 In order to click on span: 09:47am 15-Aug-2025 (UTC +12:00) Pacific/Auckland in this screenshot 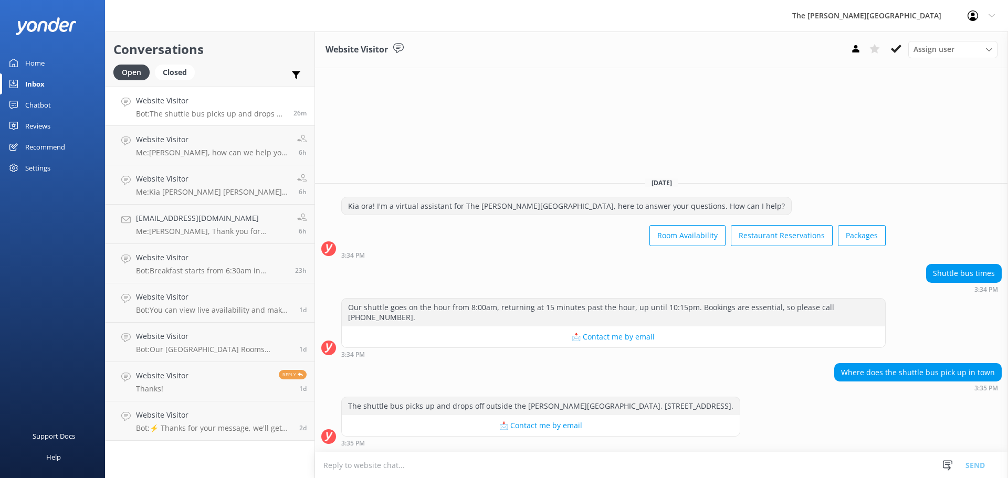, I will do `click(302, 152)`.